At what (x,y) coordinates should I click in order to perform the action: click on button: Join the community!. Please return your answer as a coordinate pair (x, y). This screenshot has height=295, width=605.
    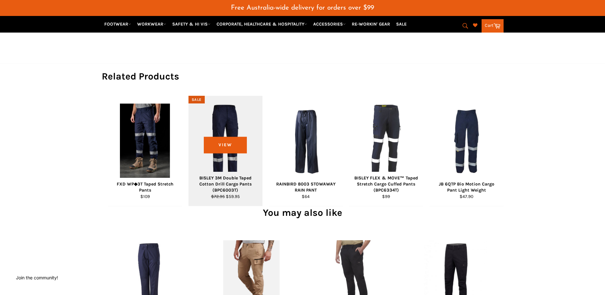
    Looking at the image, I should click on (37, 277).